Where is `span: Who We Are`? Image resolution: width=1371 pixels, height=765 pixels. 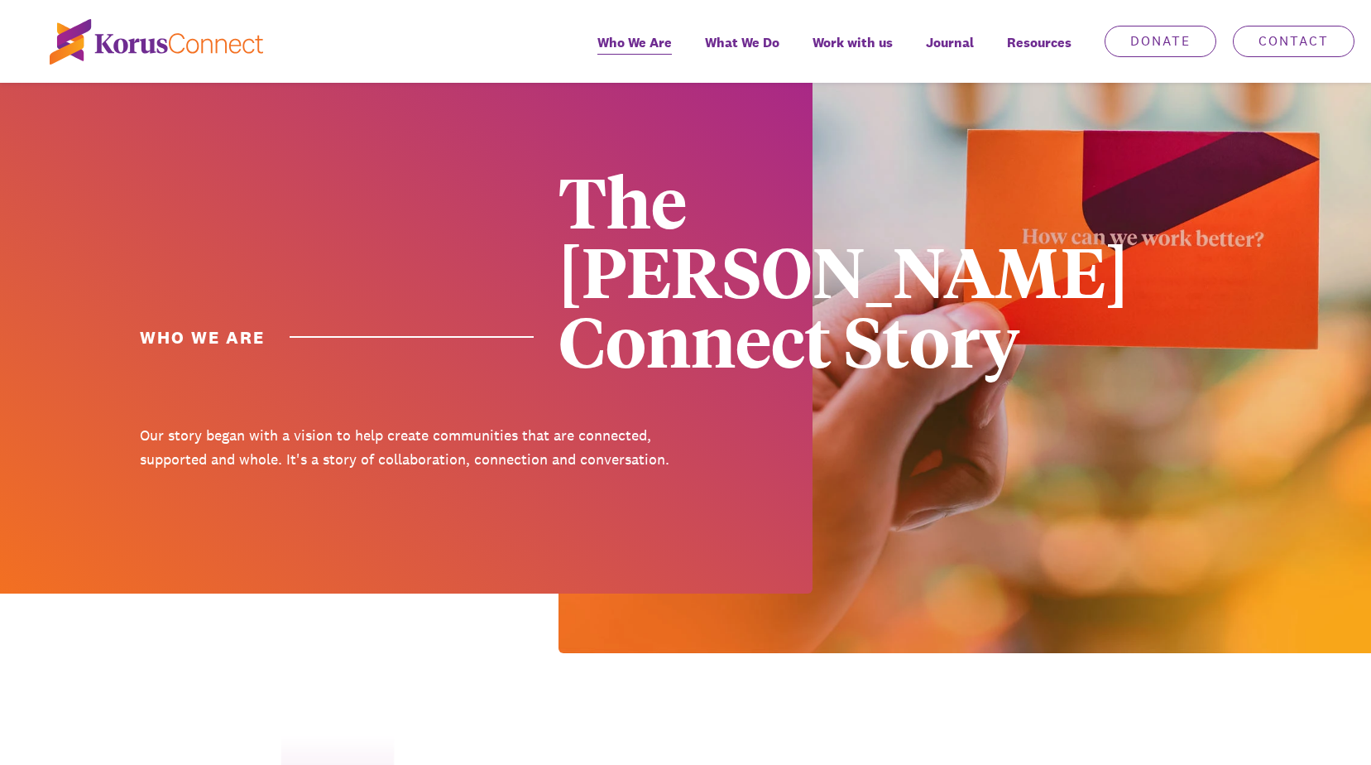 span: Who We Are is located at coordinates (635, 42).